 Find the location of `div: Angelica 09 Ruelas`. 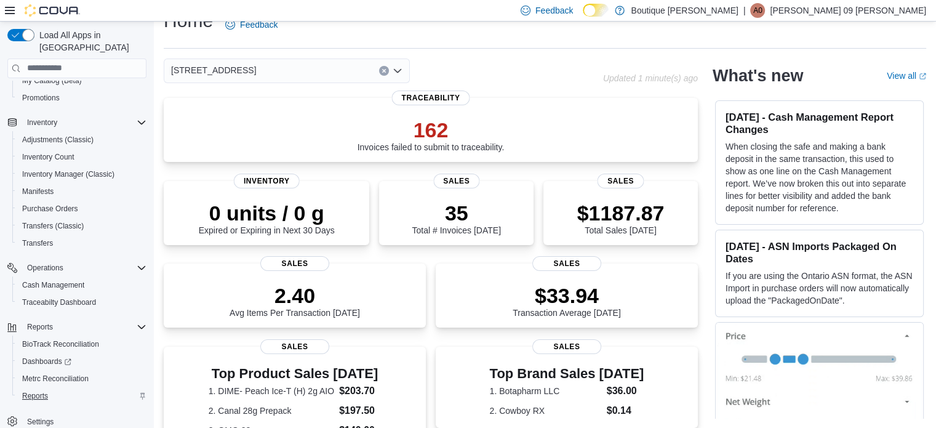

div: Angelica 09 Ruelas is located at coordinates (757, 10).